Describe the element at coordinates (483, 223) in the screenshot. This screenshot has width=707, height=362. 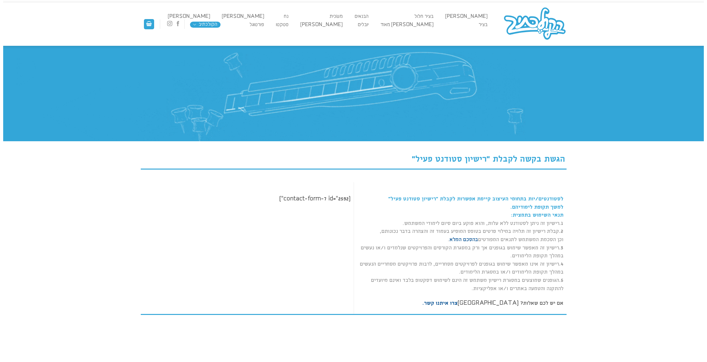
I see `span: רישיון זה ניתן לסטודנט ללא עלות, והוא פוקע ביום סיום לימודי המשתמש.` at that location.